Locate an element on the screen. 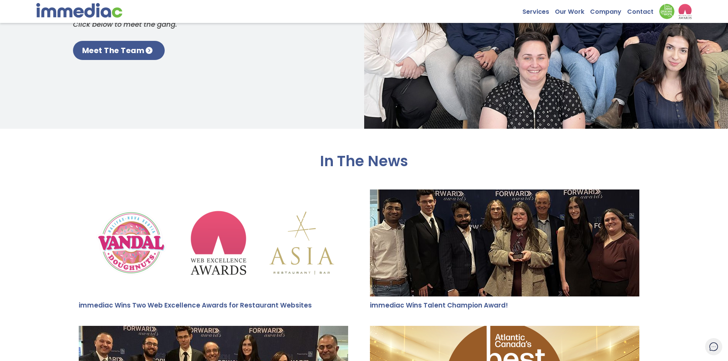 The height and width of the screenshot is (361, 728). a: Contact is located at coordinates (643, 10).